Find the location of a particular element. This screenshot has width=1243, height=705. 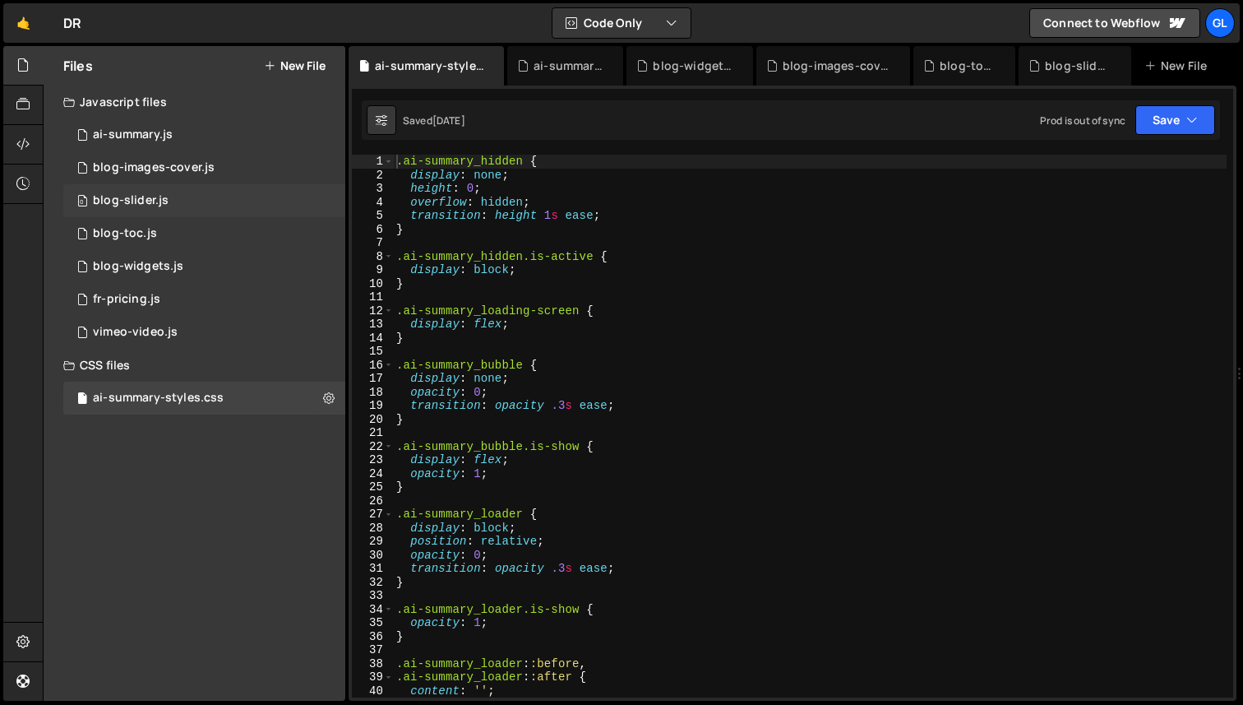

div: 4 is located at coordinates (372, 202).